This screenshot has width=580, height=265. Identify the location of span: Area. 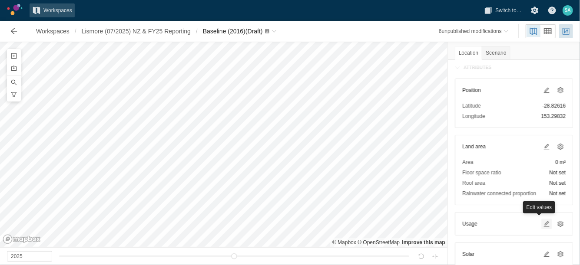
(468, 163).